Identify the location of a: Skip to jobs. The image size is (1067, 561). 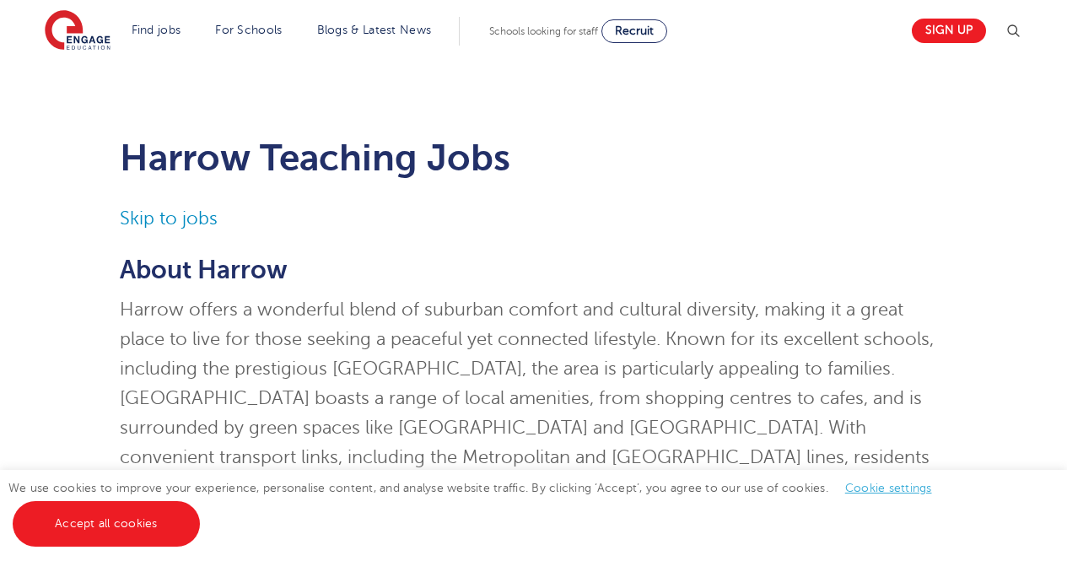
(169, 219).